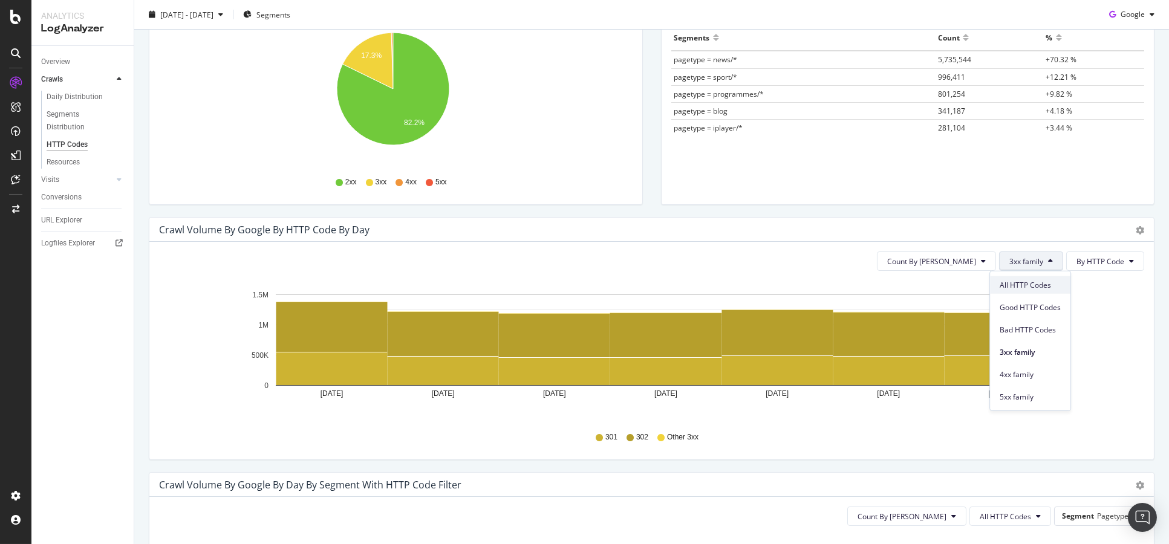 The width and height of the screenshot is (1169, 544). Describe the element at coordinates (951, 77) in the screenshot. I see `span: 996,411` at that location.